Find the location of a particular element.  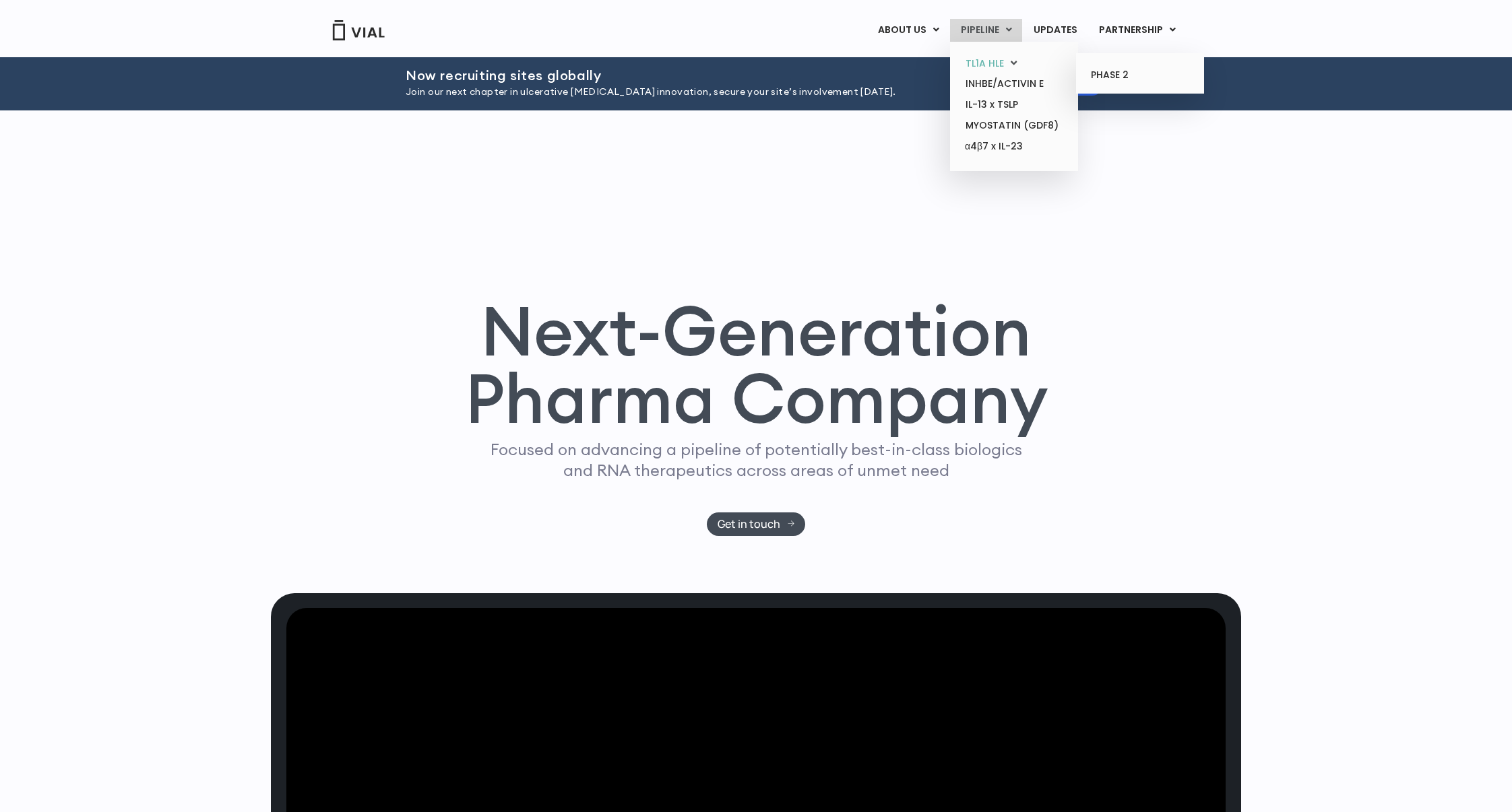

img: Vial Logo is located at coordinates (358, 30).